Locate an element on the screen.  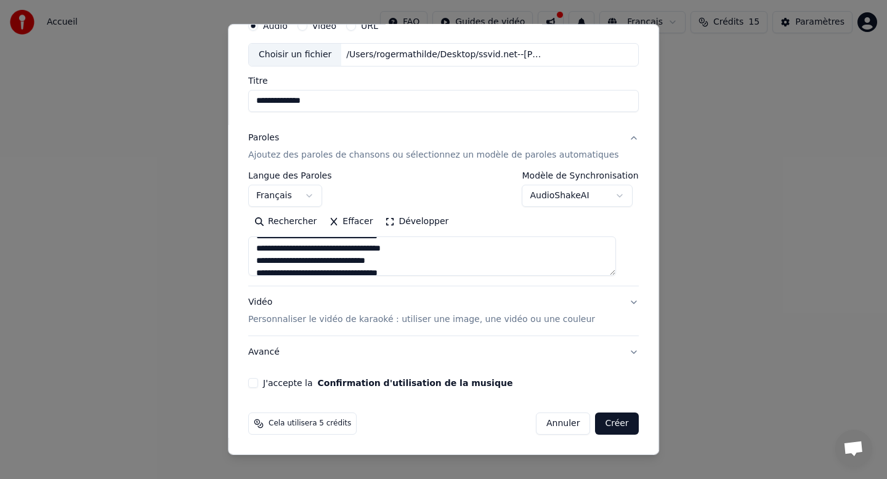
button: VidéoPersonnaliser le vidéo de karaoké : utiliser une image, une vidéo ou une couleur is located at coordinates (443, 311).